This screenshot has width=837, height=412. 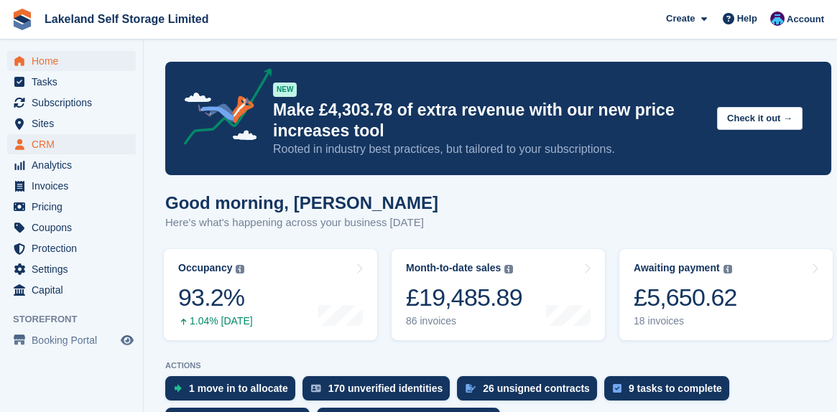 I want to click on span: Create, so click(x=680, y=19).